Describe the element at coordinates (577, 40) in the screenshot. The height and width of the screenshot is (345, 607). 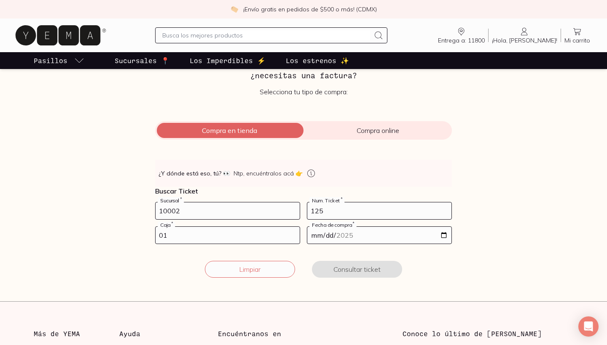
I see `span: Mi carrito` at that location.